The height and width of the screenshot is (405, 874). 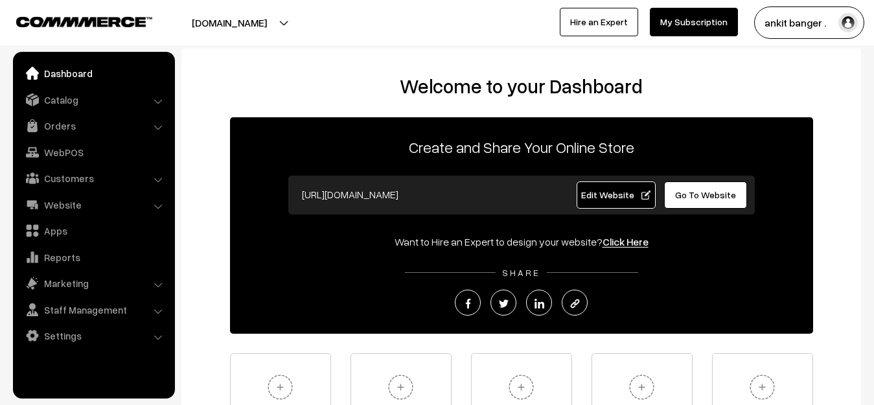 I want to click on span: Go To Website, so click(x=705, y=194).